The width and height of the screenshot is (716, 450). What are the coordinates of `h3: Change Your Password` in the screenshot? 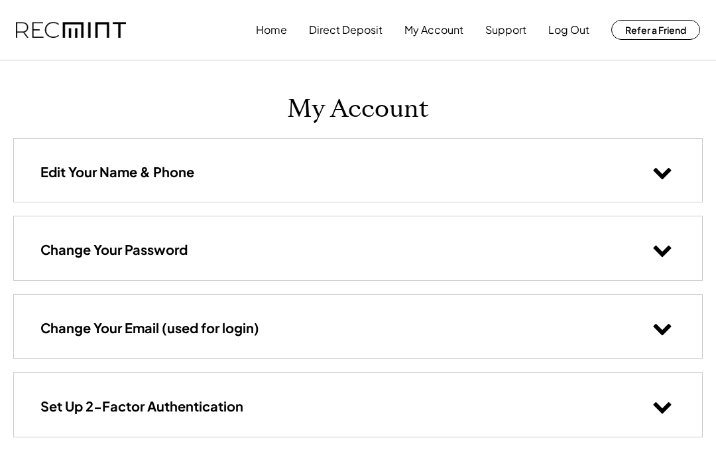 It's located at (114, 249).